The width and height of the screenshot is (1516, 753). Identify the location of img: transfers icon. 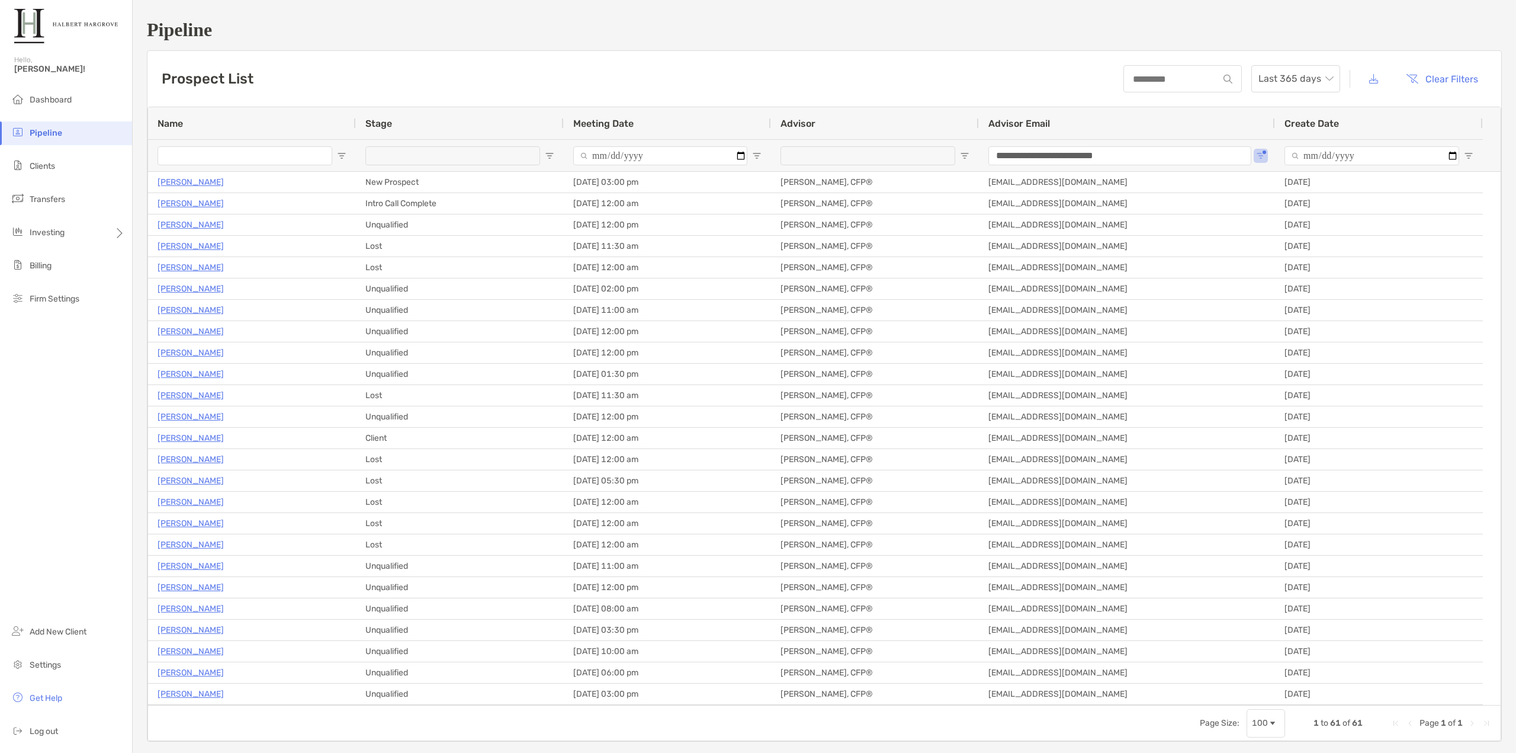
(18, 198).